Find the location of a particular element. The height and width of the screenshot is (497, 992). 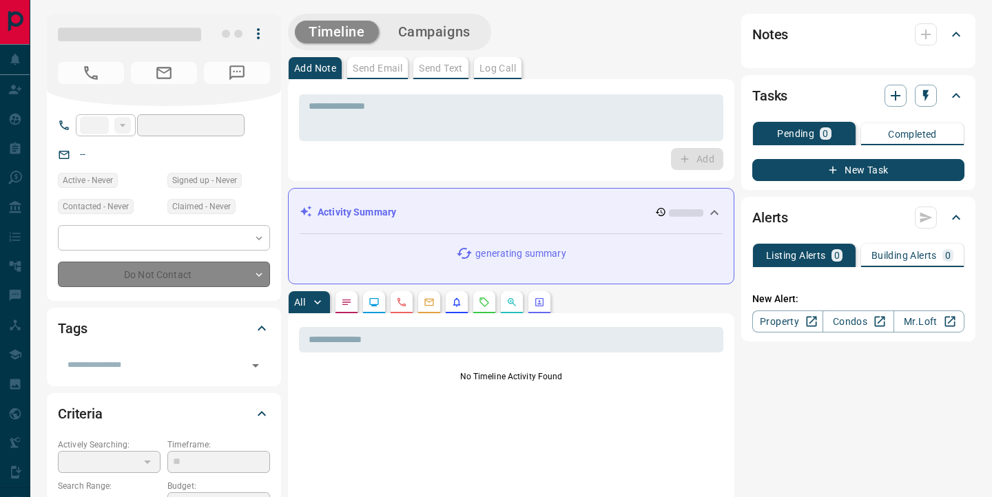

button: Timeline is located at coordinates (337, 32).